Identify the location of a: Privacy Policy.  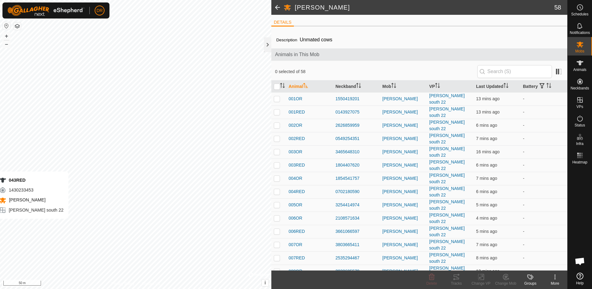
(123, 284).